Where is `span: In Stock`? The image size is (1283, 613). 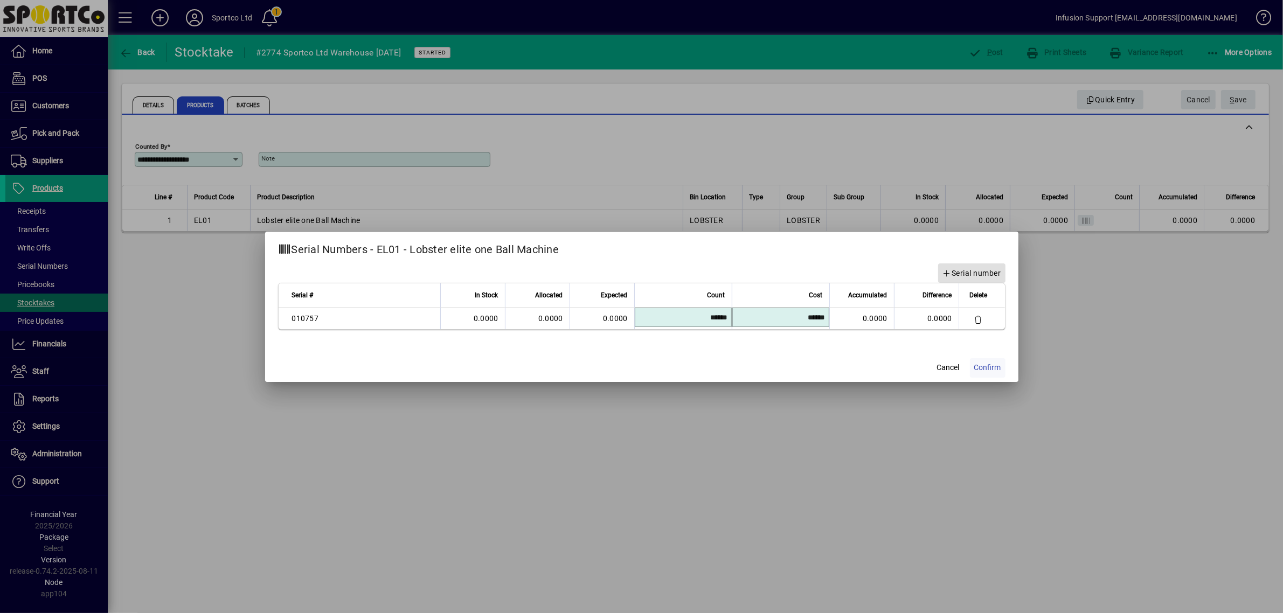 span: In Stock is located at coordinates (487, 295).